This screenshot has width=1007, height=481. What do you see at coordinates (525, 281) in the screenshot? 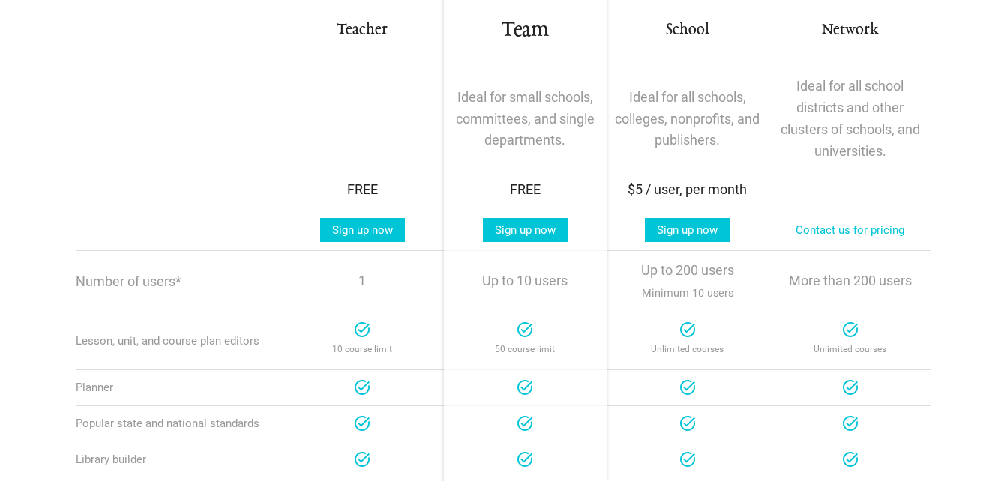
I see `p: Up to 10 users` at bounding box center [525, 281].